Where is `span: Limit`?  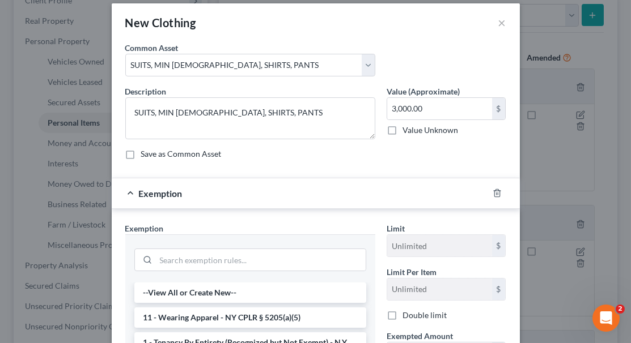
span: Limit is located at coordinates (395, 228).